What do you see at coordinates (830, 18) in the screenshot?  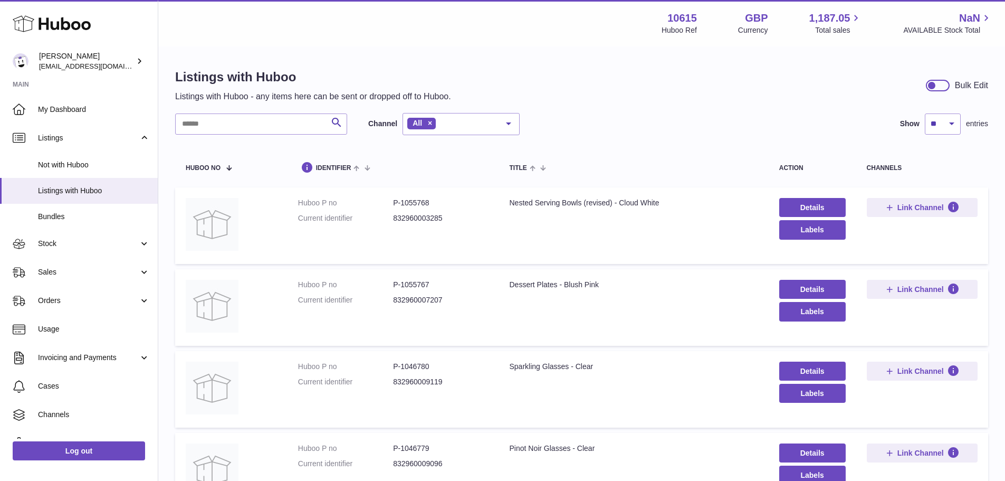 I see `span: 1,187.05` at bounding box center [830, 18].